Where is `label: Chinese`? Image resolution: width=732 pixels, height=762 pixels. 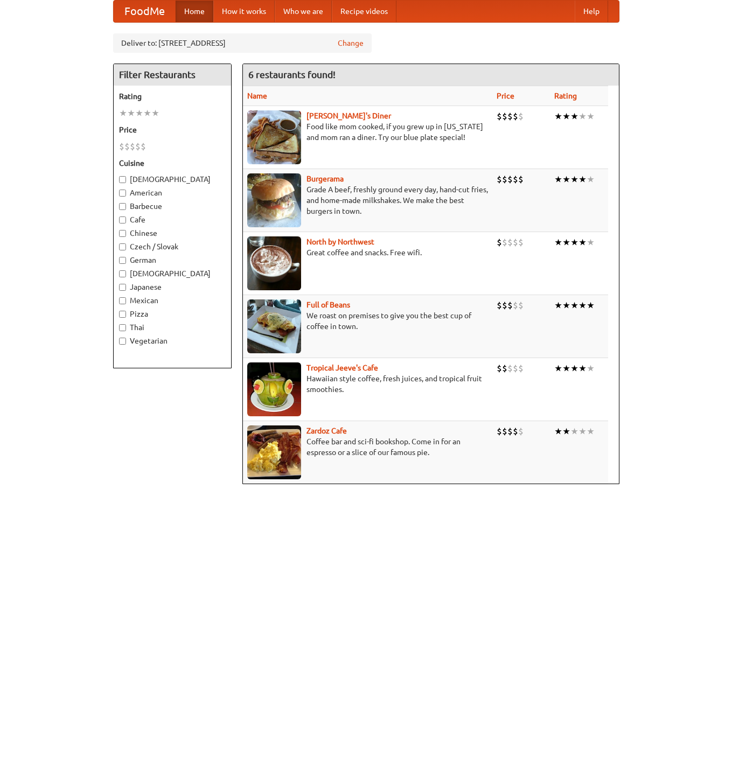 label: Chinese is located at coordinates (172, 233).